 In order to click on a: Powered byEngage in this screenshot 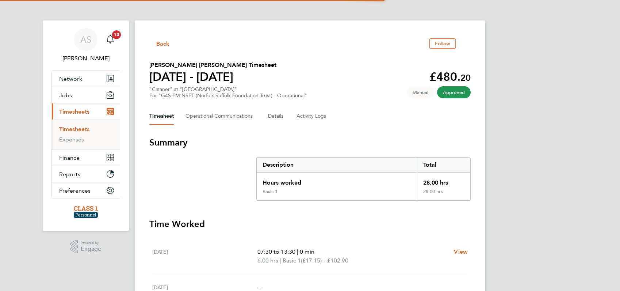, I will do `click(86, 246)`.